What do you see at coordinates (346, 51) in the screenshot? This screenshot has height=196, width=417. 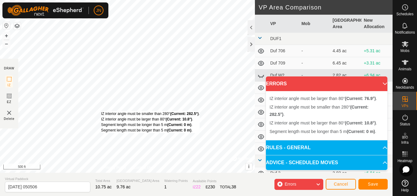 I see `td: 4.45 ac` at bounding box center [346, 51].